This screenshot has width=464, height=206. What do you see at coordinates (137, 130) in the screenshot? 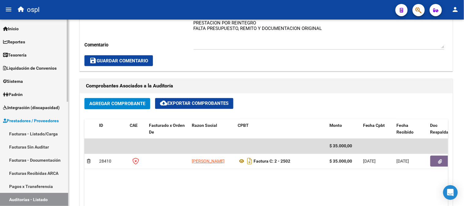
I see `datatable-header-cell: CAE` at bounding box center [137, 130].